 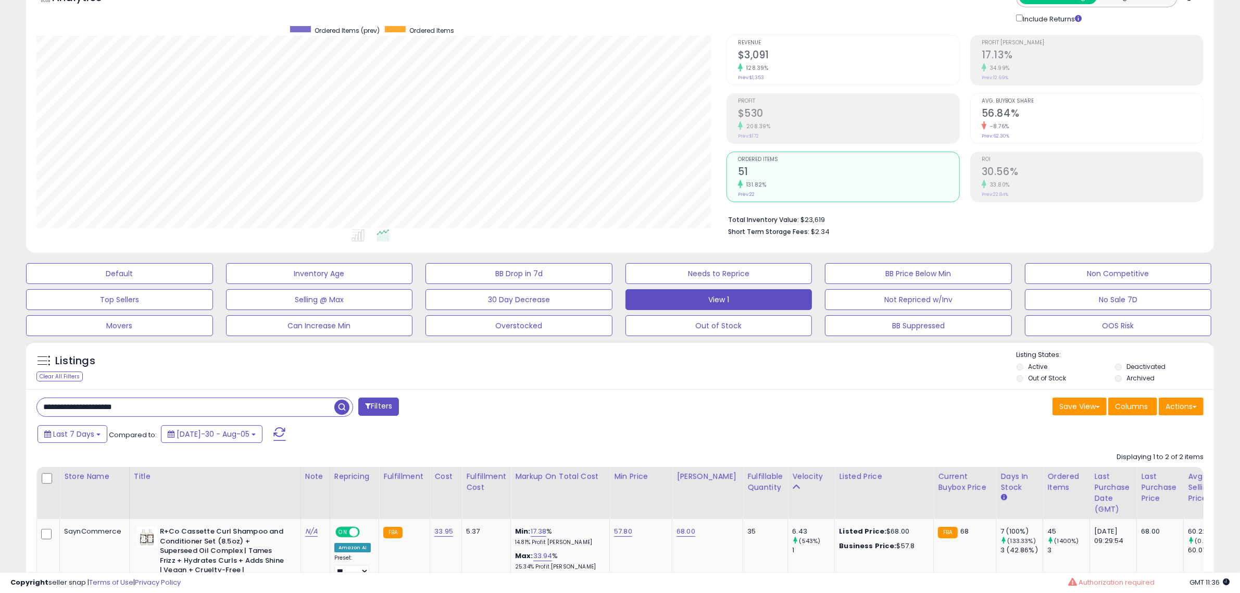 I want to click on span: $2.34, so click(x=821, y=231).